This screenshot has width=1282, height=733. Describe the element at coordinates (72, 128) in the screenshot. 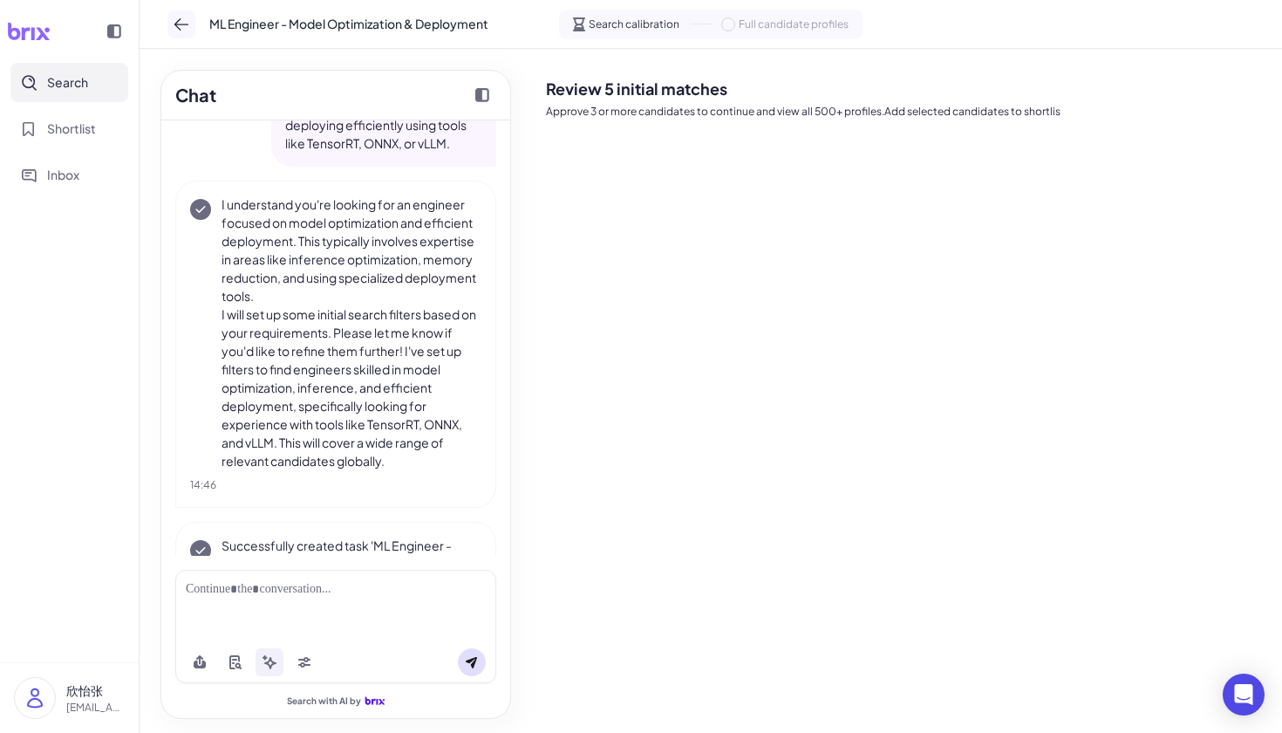

I see `span: Shortlist` at that location.